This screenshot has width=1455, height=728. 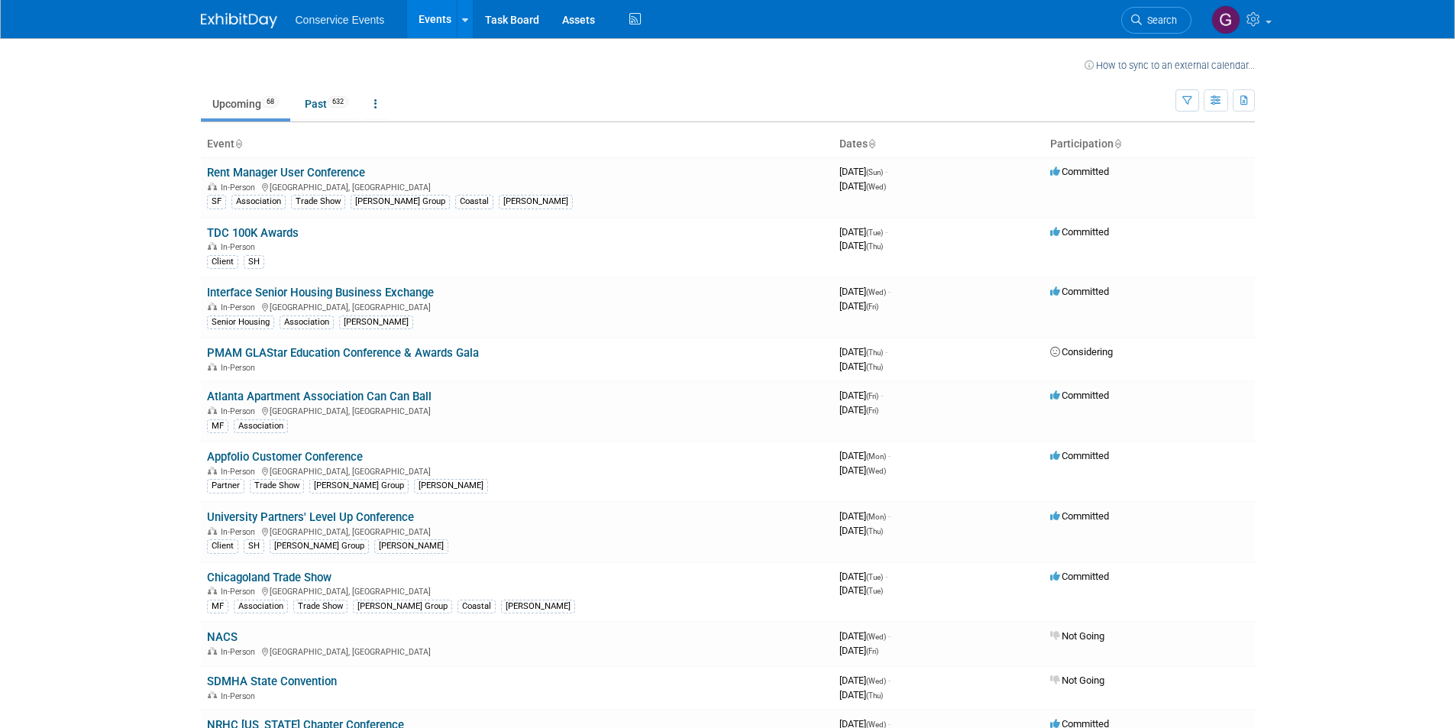 I want to click on a: NACS, so click(x=222, y=637).